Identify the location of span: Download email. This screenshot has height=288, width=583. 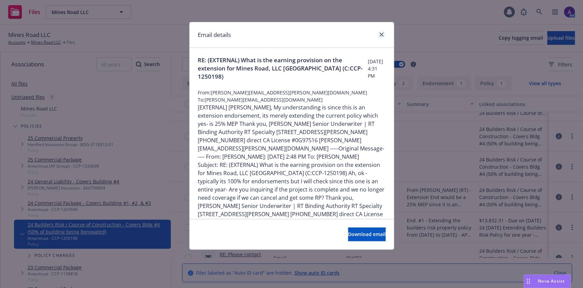
(367, 234).